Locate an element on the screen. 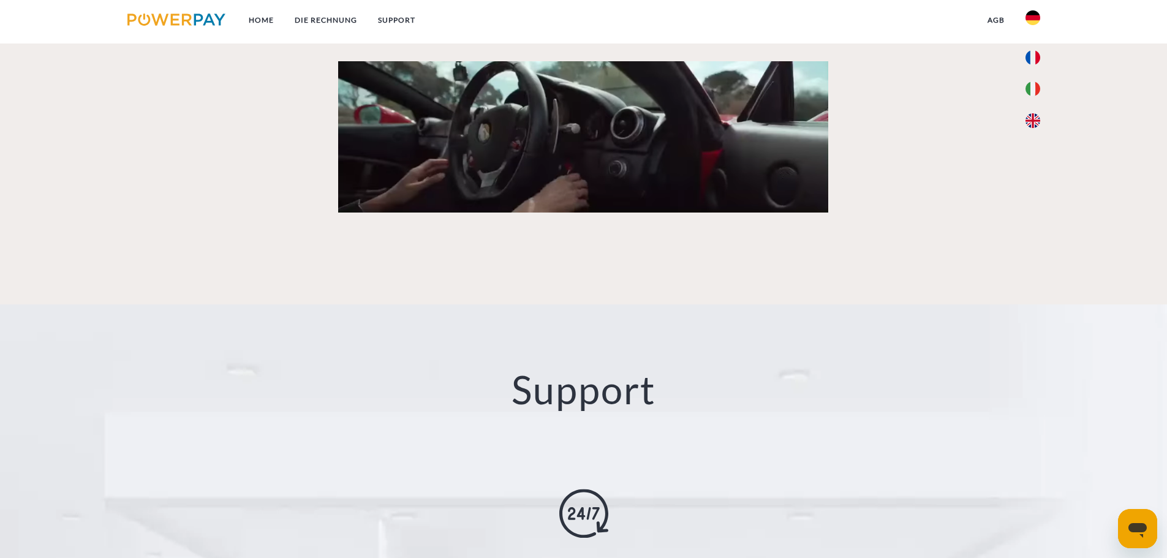 This screenshot has width=1167, height=558. img: de is located at coordinates (1032, 18).